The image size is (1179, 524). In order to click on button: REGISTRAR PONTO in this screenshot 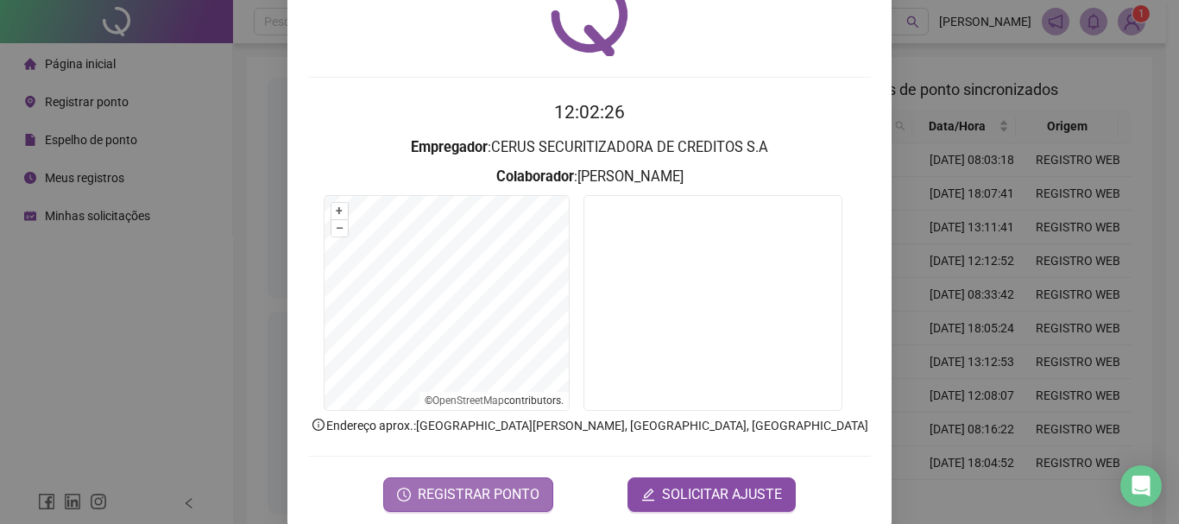, I will do `click(468, 495)`.